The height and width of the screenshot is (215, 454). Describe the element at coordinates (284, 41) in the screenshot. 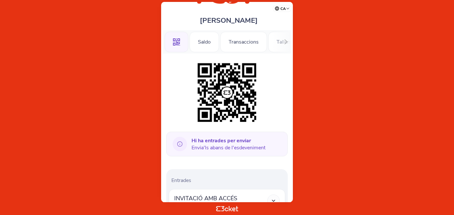

I see `a: Tallers` at that location.